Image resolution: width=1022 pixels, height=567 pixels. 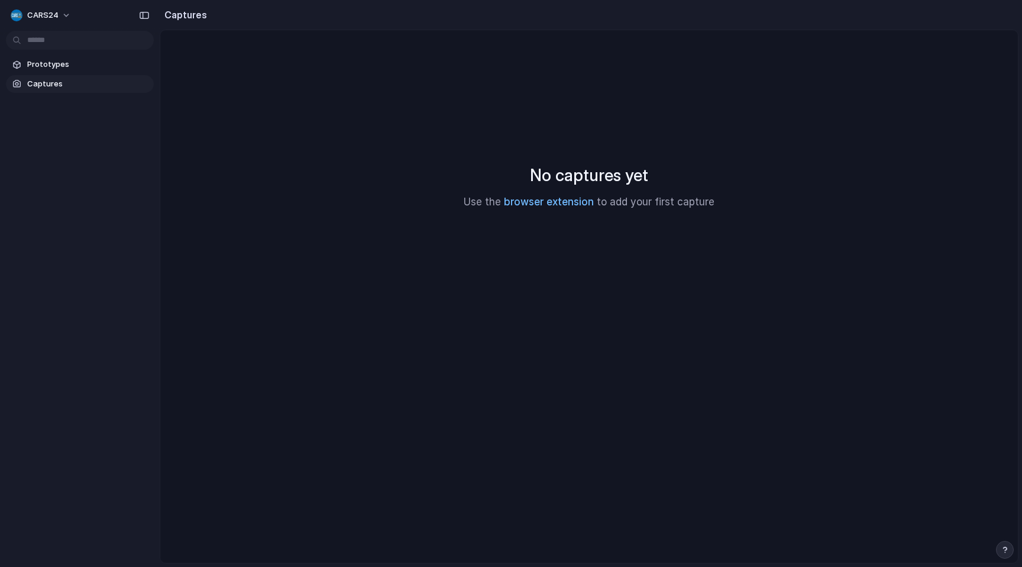 What do you see at coordinates (549, 202) in the screenshot?
I see `a: browser extension` at bounding box center [549, 202].